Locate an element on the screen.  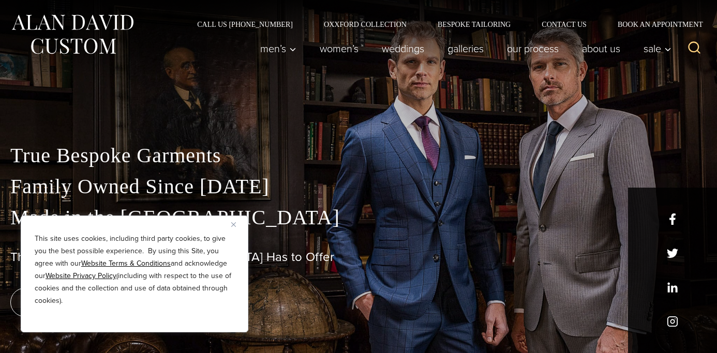
a: Women’s is located at coordinates (339, 49).